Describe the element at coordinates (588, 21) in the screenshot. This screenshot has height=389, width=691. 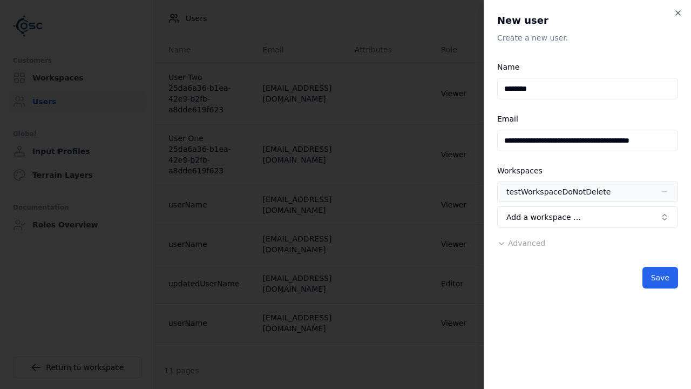
I see `h2: New user` at that location.